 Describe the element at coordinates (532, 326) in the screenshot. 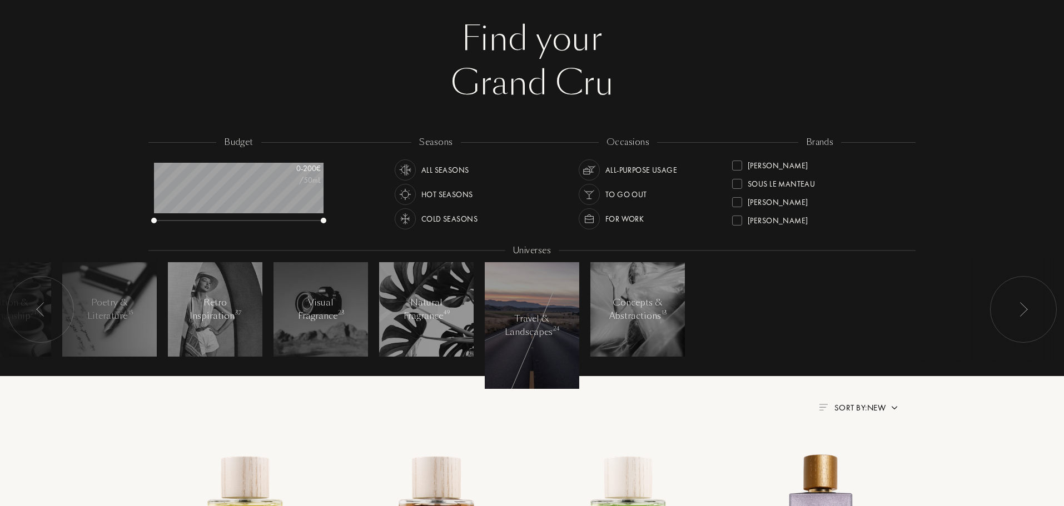

I see `div: Travel & Landscapes` at that location.